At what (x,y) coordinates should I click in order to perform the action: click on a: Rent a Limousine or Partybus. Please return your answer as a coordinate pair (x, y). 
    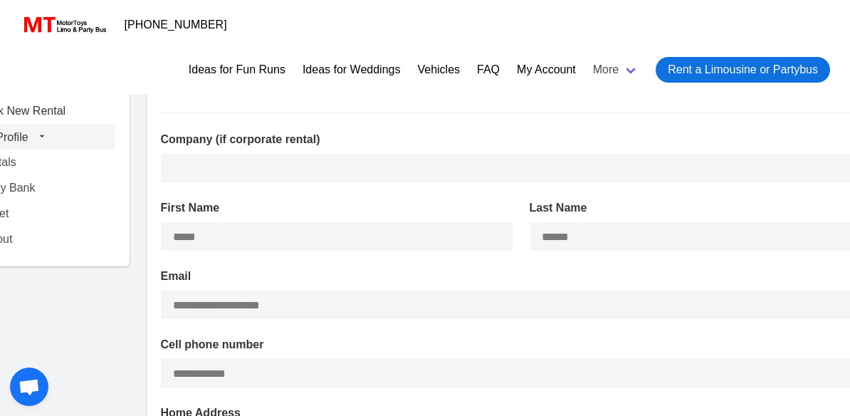
    Looking at the image, I should click on (743, 70).